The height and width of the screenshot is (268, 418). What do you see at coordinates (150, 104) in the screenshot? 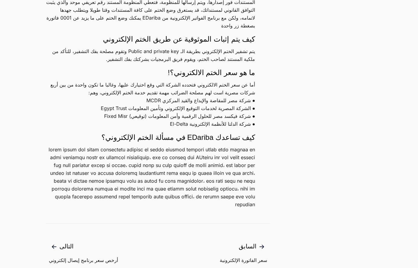
I see `p: أما عن سعر الختم الالكتروني فتحدده الشركة التي وقع اختيارك عليها، وغالبا ما تكون واحدة من بين أرب...` at bounding box center [150, 104].